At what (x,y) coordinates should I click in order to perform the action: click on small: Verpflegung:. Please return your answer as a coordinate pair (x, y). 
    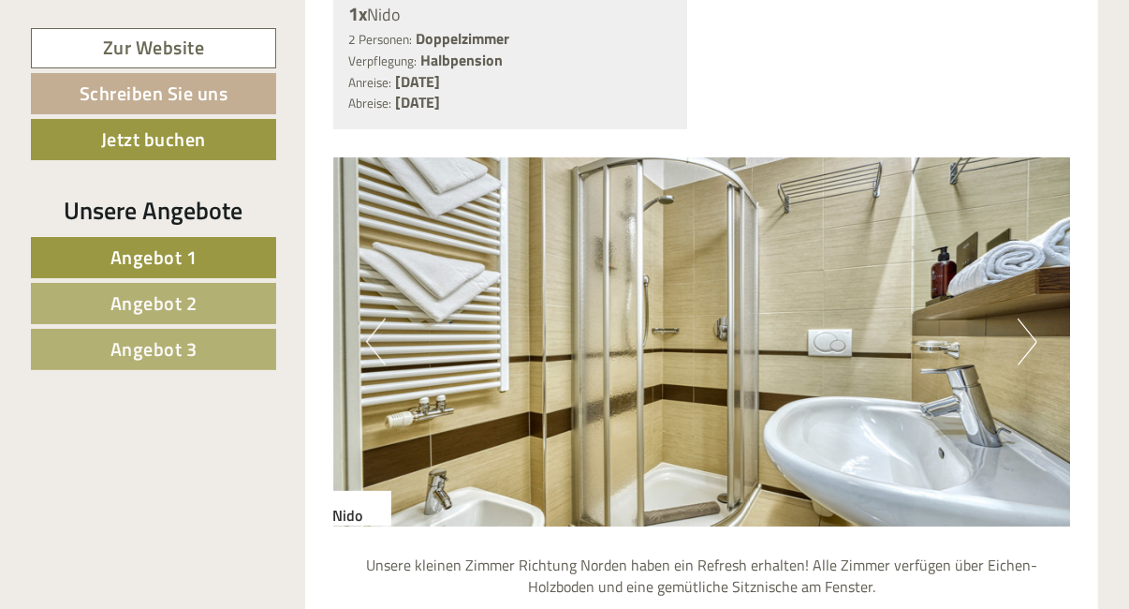
    Looking at the image, I should click on (383, 61).